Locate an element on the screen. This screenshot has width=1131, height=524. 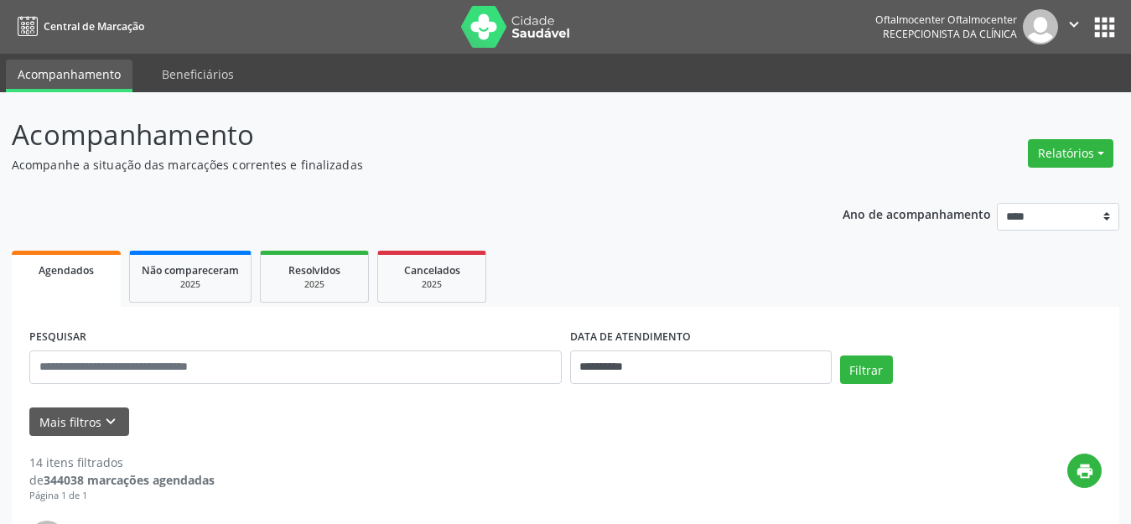
a: Beneficiários is located at coordinates (198, 74).